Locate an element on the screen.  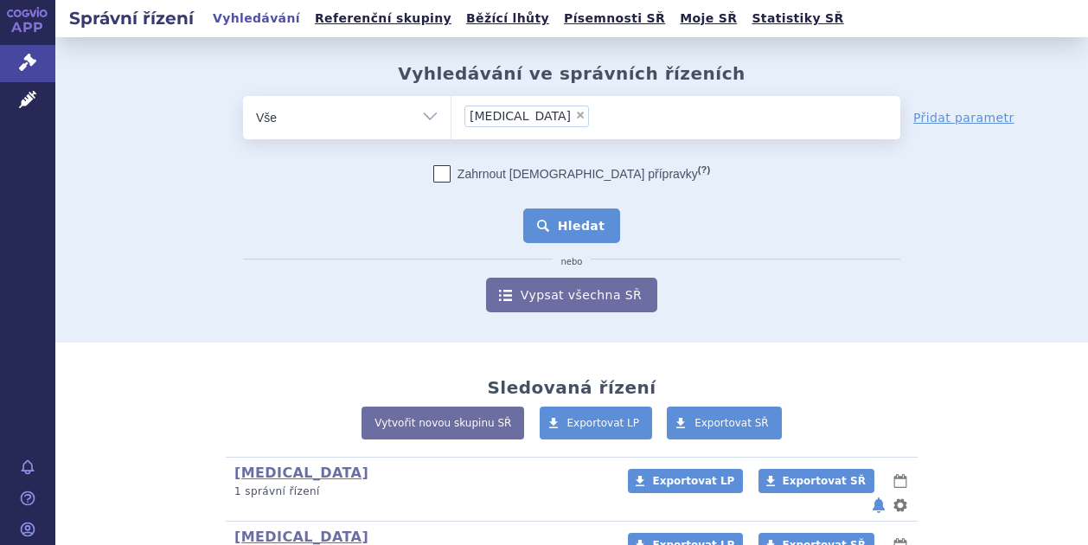
button: notifikace is located at coordinates (879, 505).